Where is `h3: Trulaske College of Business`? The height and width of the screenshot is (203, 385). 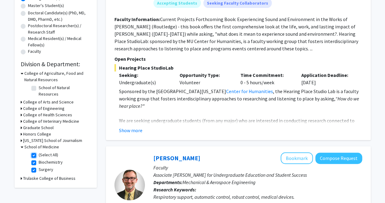
h3: Trulaske College of Business is located at coordinates (49, 178).